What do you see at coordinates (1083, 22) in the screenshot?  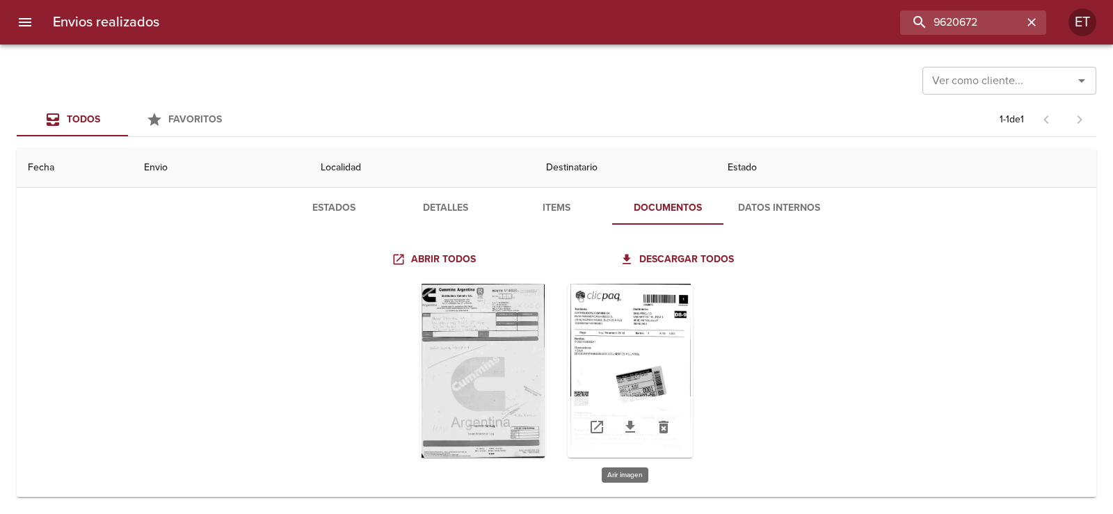 I see `div: Abrir información de usuario` at bounding box center [1083, 22].